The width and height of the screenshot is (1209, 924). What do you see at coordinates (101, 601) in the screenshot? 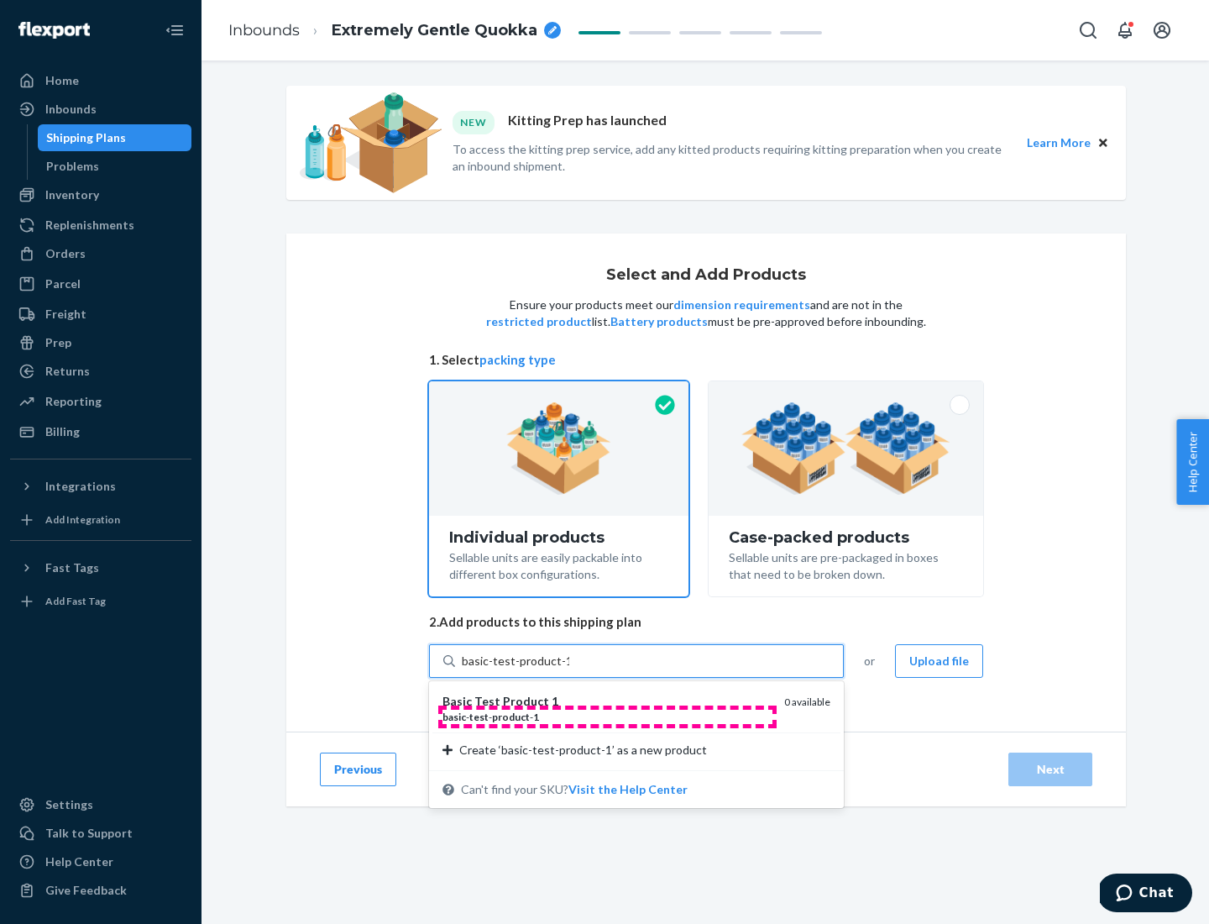
I see `a: Add Fast Tag` at bounding box center [101, 601].